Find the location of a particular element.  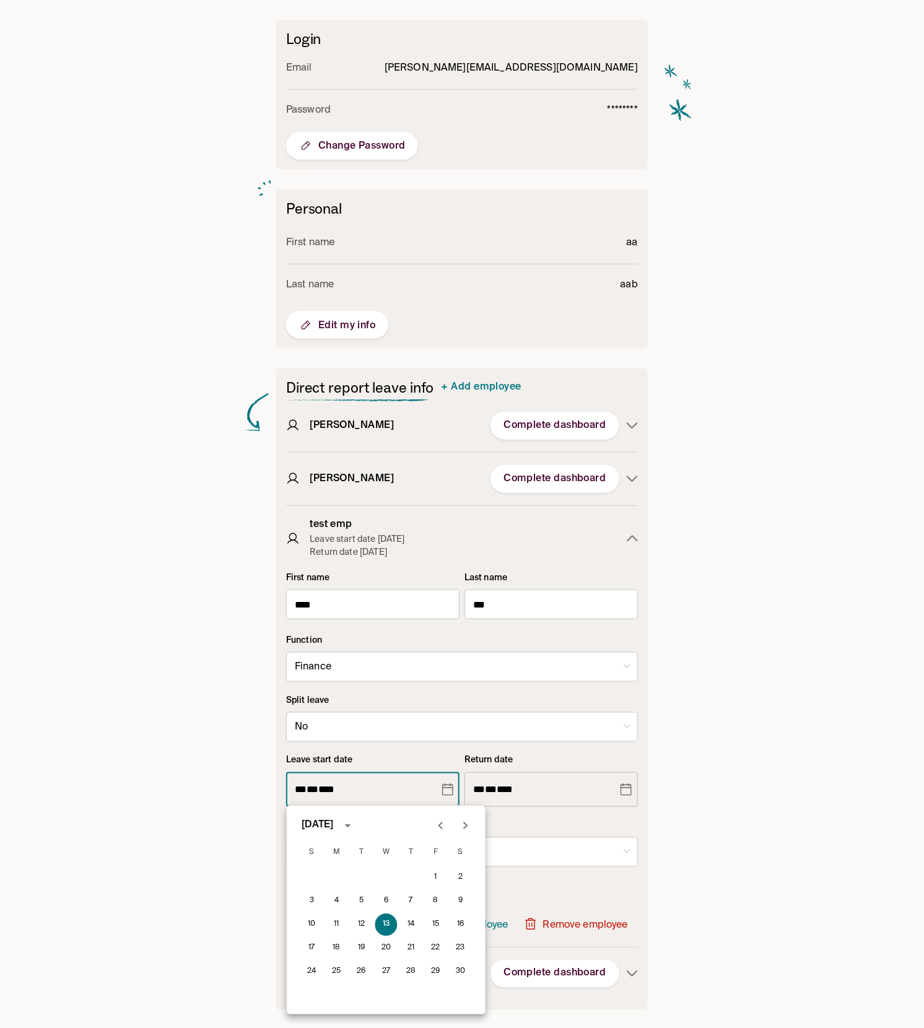

h2: Login is located at coordinates (462, 38).